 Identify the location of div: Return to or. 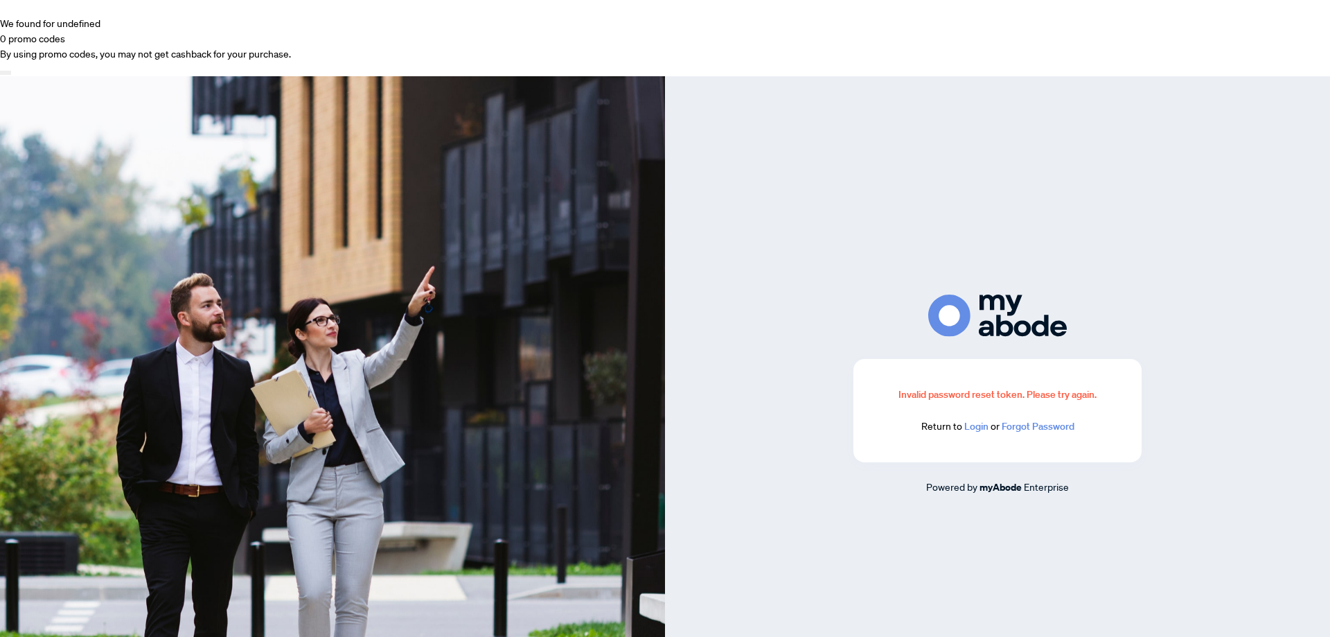
(998, 426).